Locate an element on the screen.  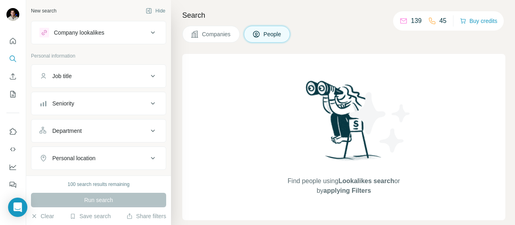
button: Dashboard is located at coordinates (13, 167).